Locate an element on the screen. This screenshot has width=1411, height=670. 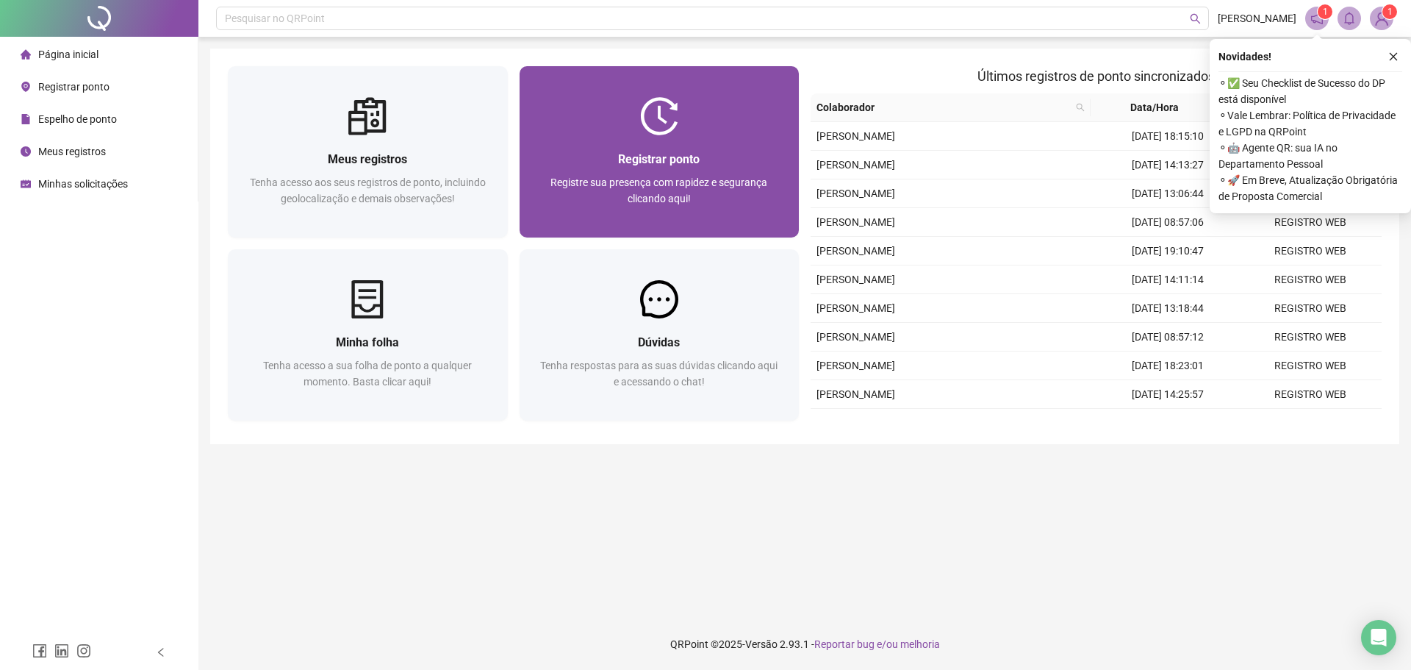
span: ⚬ Vale Lembrar: Política de Privacidade e LGPD na QRPoint is located at coordinates (1311, 123).